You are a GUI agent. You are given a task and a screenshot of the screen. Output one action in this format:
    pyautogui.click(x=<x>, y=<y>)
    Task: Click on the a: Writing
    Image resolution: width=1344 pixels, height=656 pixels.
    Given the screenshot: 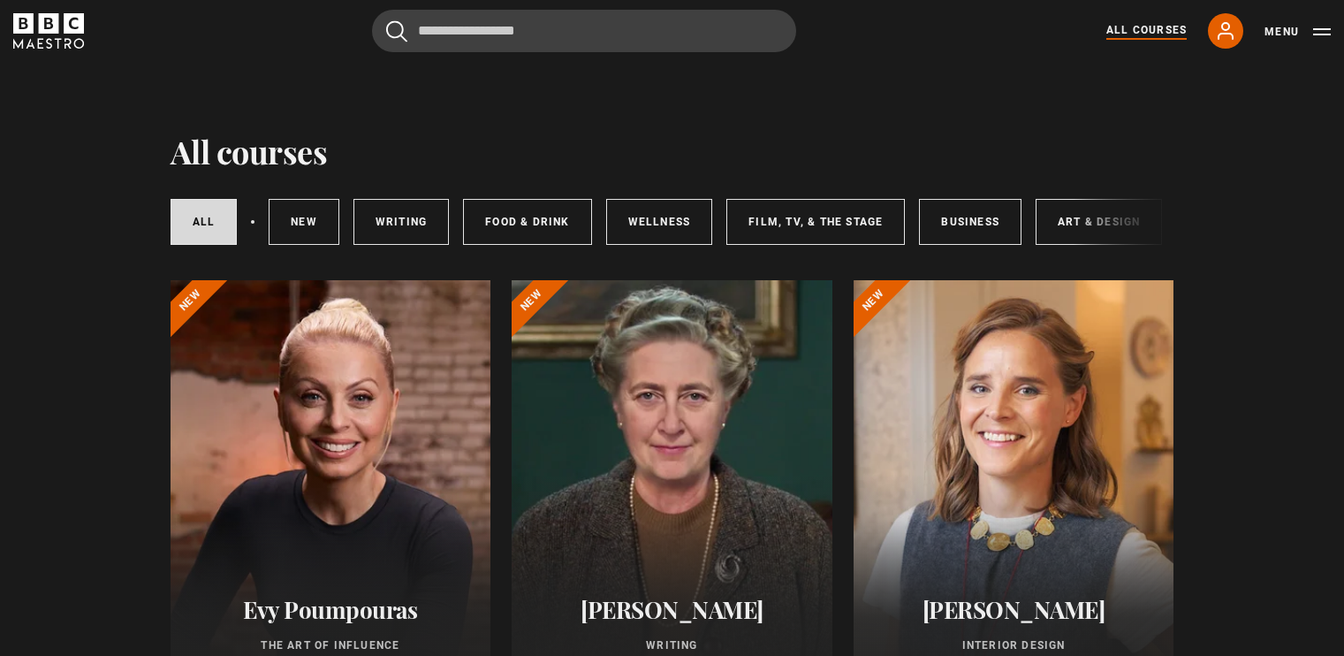 What is the action you would take?
    pyautogui.click(x=401, y=222)
    